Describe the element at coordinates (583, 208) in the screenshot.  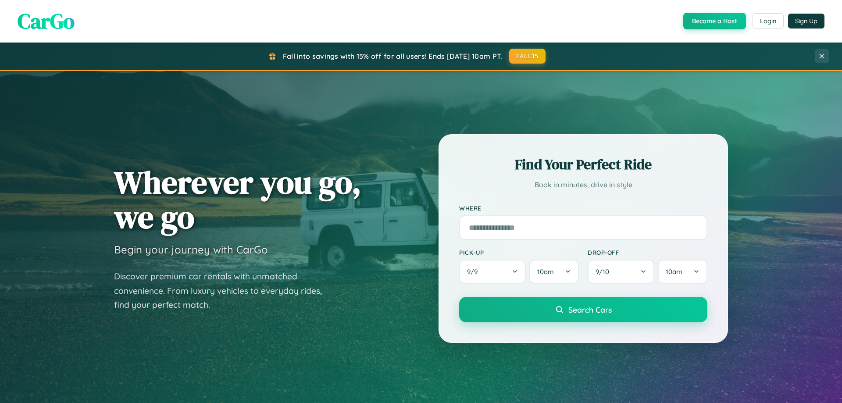
I see `label: Where` at that location.